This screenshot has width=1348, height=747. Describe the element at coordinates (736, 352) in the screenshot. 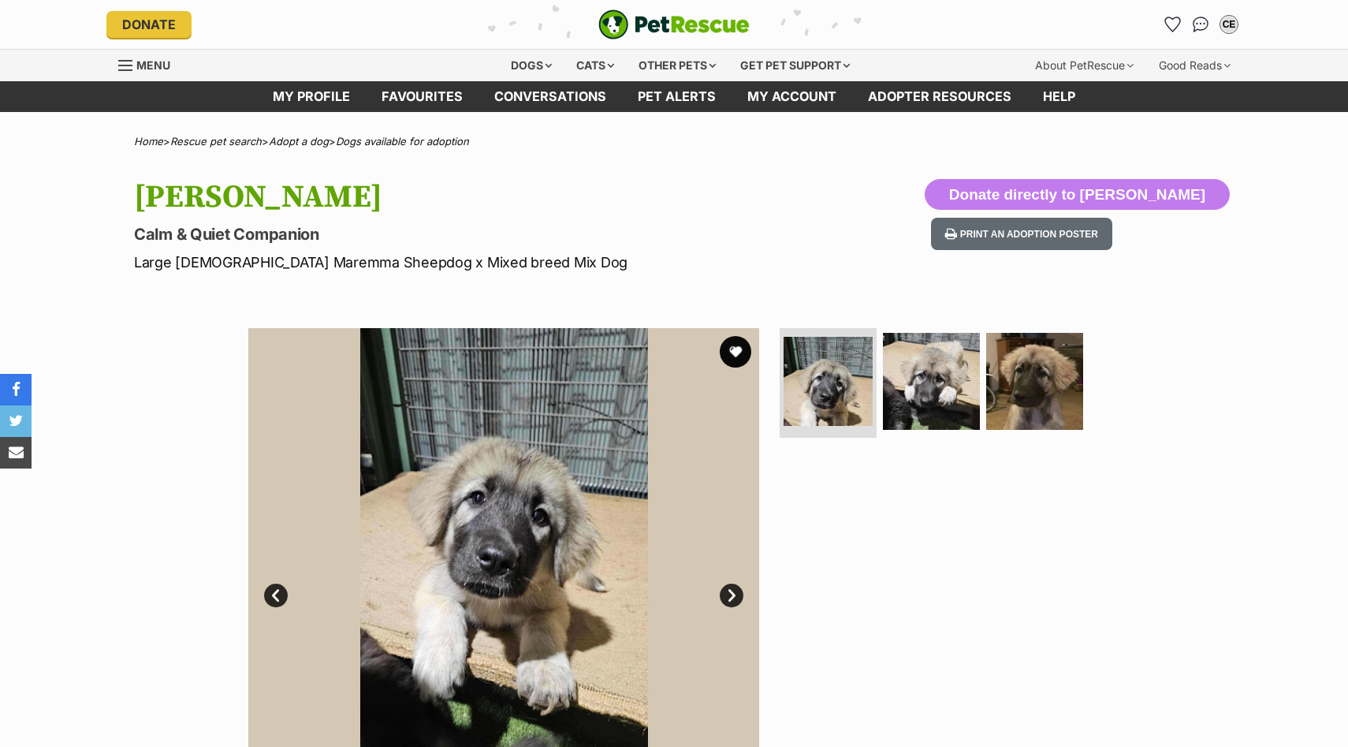

I see `button: favourite` at that location.